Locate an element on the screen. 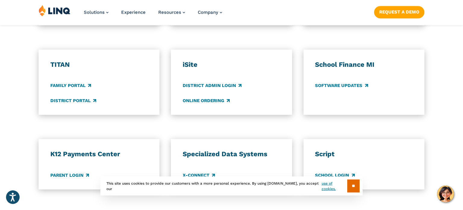  h3: iSite is located at coordinates (232, 65).